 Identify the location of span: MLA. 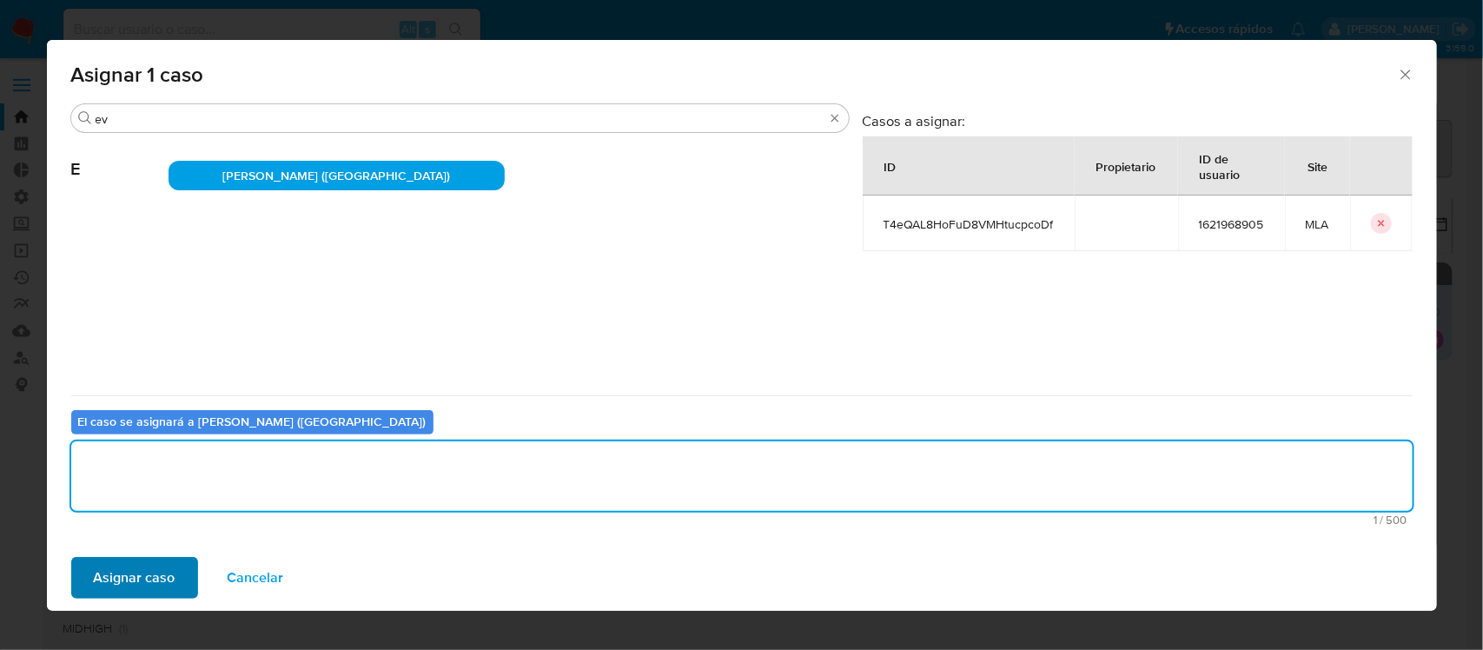
(1317, 224).